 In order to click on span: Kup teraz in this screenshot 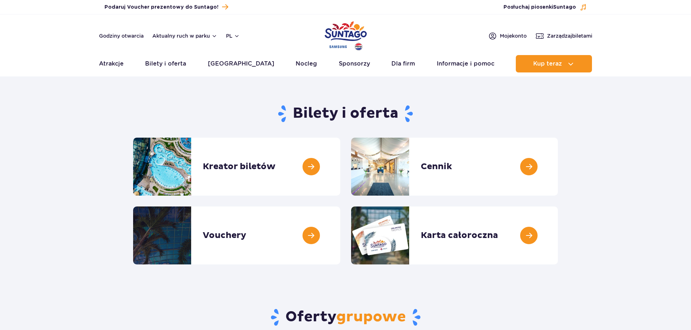, I will do `click(547, 64)`.